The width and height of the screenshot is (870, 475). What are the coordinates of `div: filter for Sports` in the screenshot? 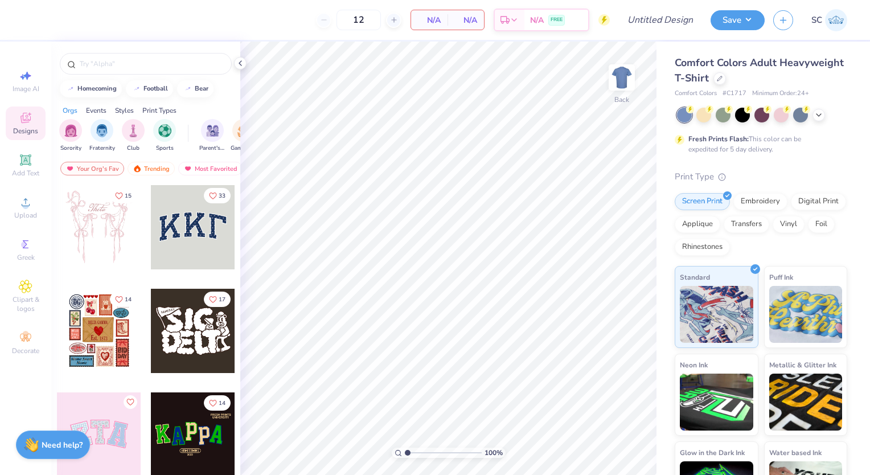 It's located at (165, 136).